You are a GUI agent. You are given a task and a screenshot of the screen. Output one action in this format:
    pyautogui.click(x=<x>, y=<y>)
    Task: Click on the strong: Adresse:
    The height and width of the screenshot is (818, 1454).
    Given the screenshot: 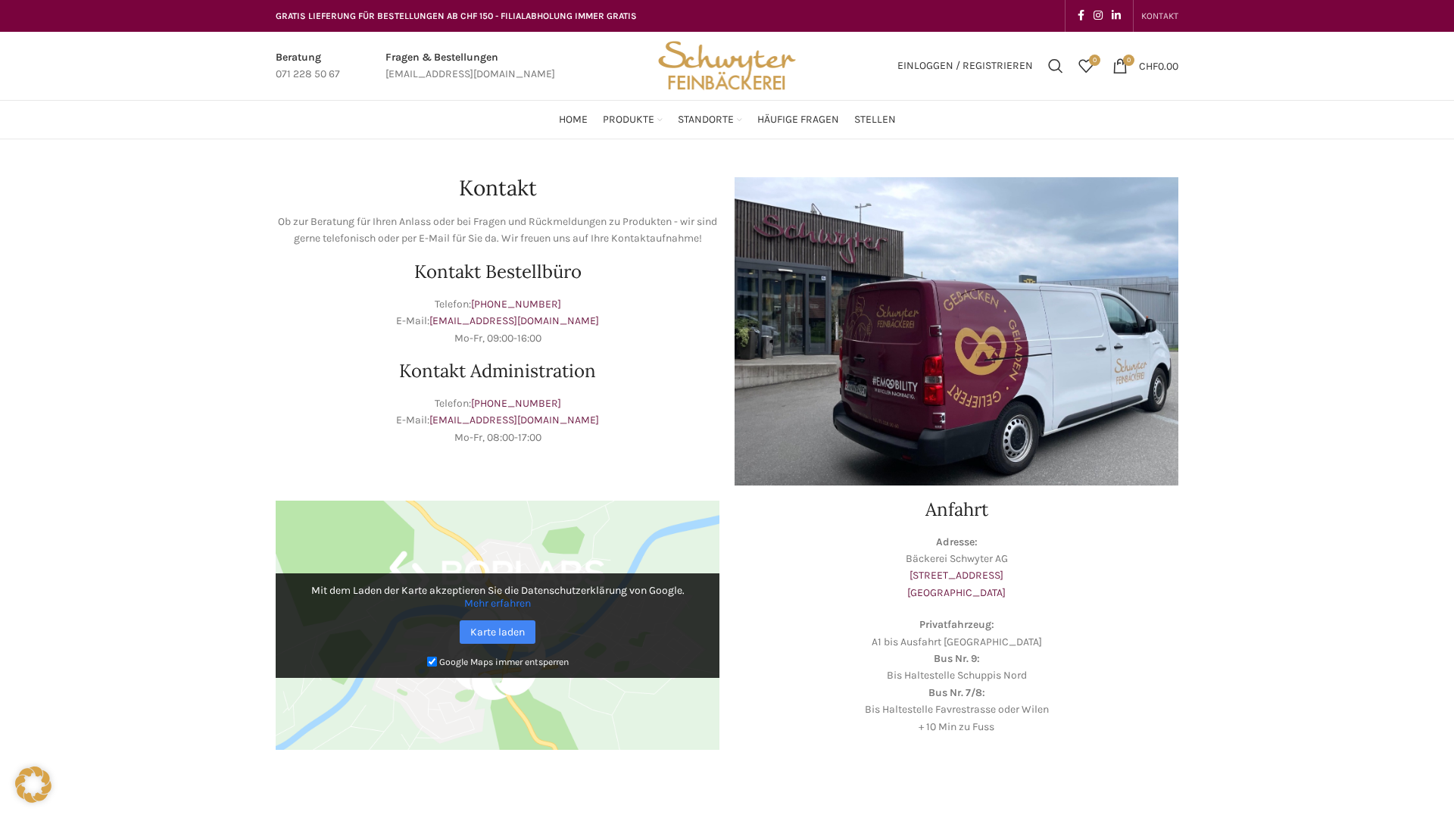 What is the action you would take?
    pyautogui.click(x=956, y=541)
    